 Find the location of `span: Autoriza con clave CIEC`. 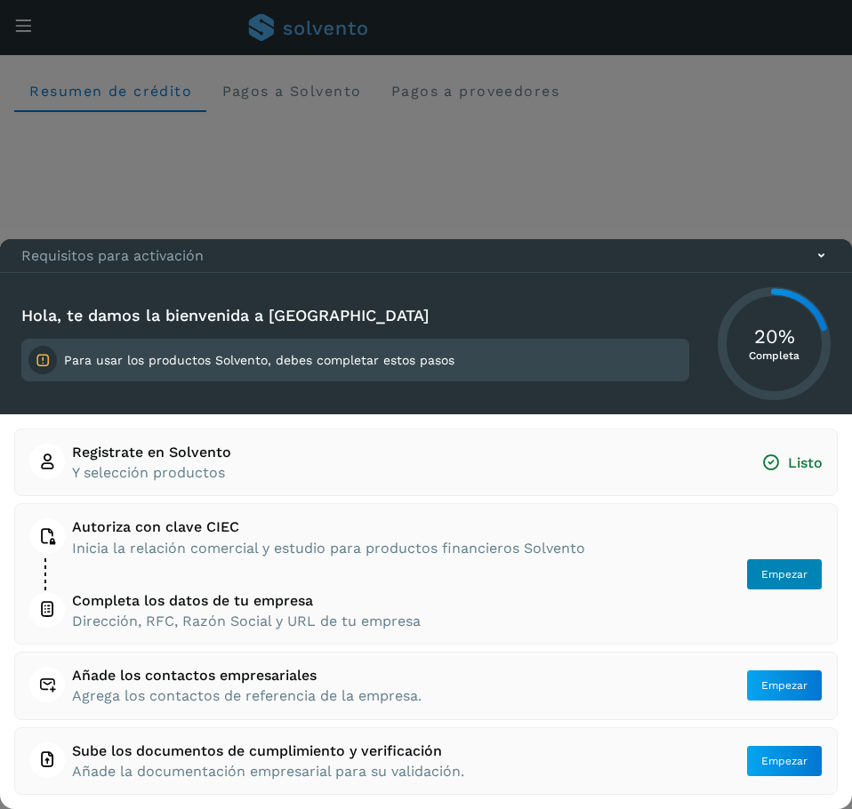

span: Autoriza con clave CIEC is located at coordinates (328, 526).